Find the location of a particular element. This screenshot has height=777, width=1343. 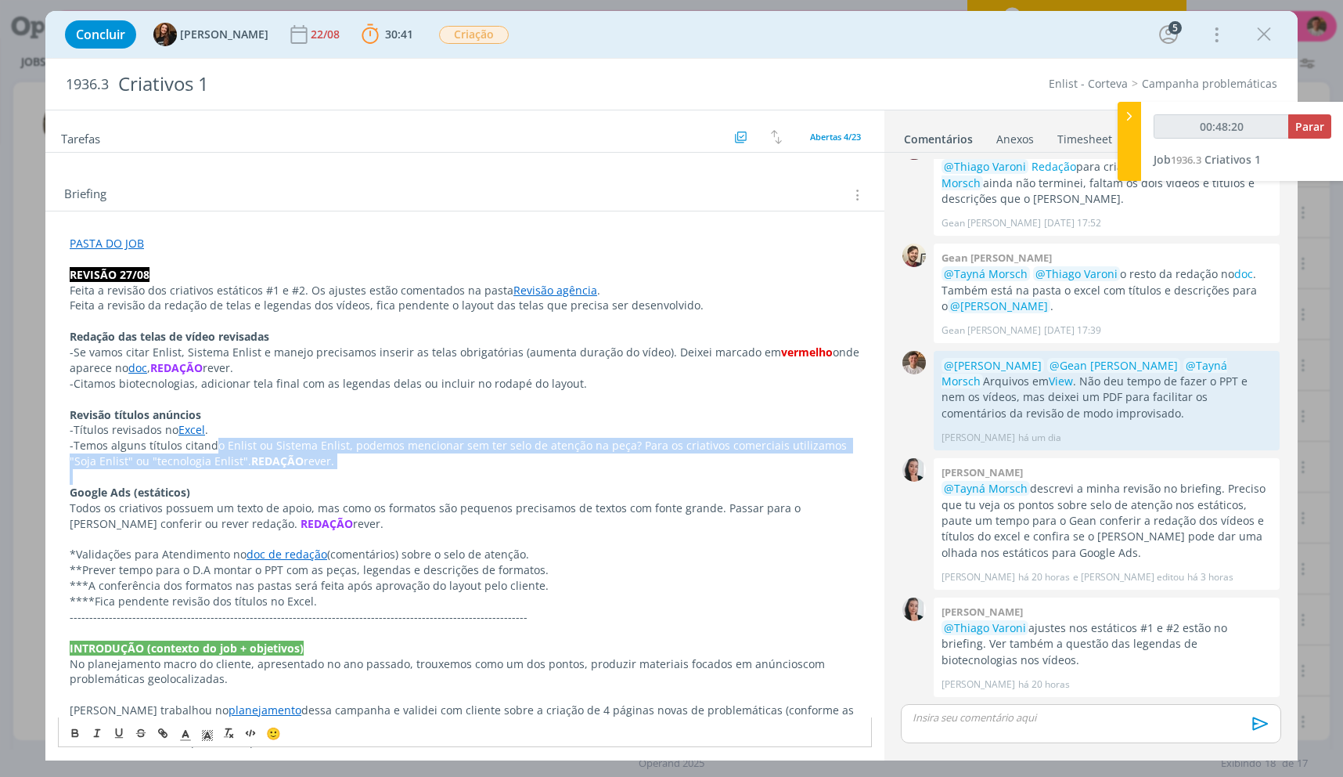

span: Briefing is located at coordinates (85, 195).